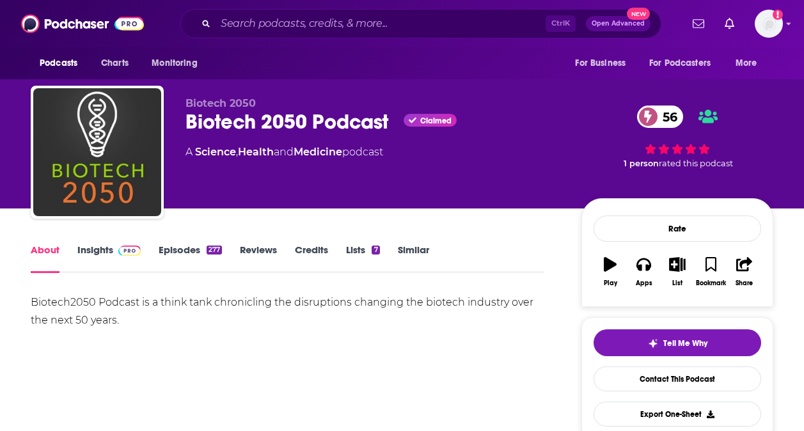 Image resolution: width=804 pixels, height=431 pixels. Describe the element at coordinates (114, 63) in the screenshot. I see `span: Charts` at that location.